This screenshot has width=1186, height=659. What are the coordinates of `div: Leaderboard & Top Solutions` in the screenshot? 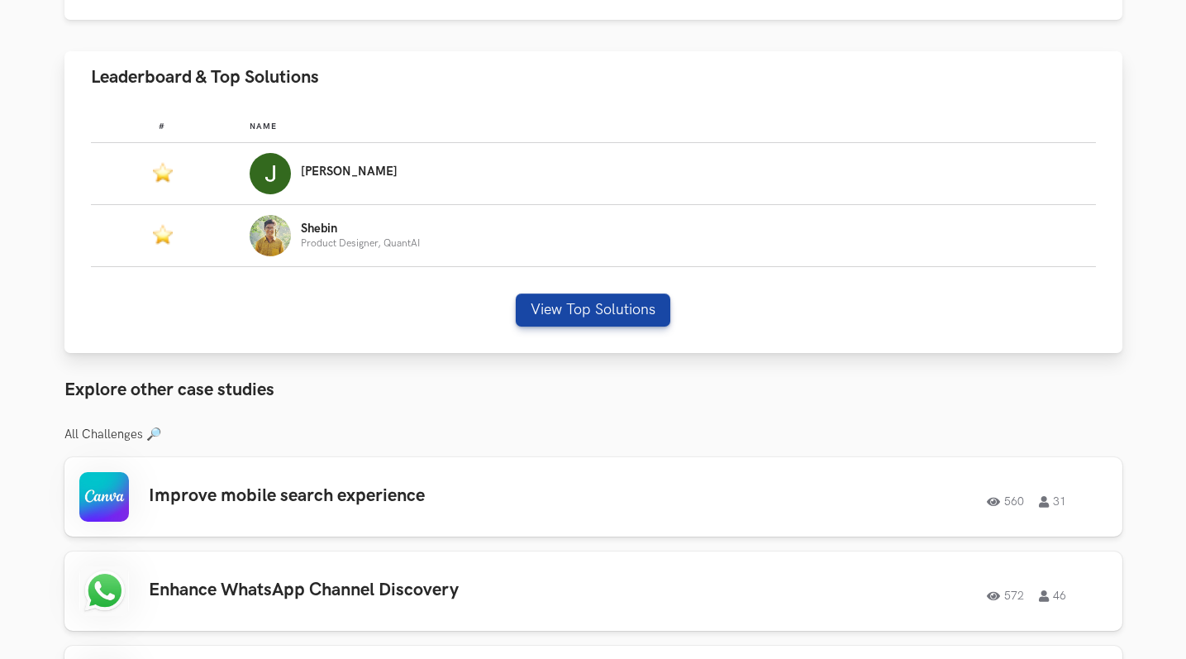 It's located at (594, 228).